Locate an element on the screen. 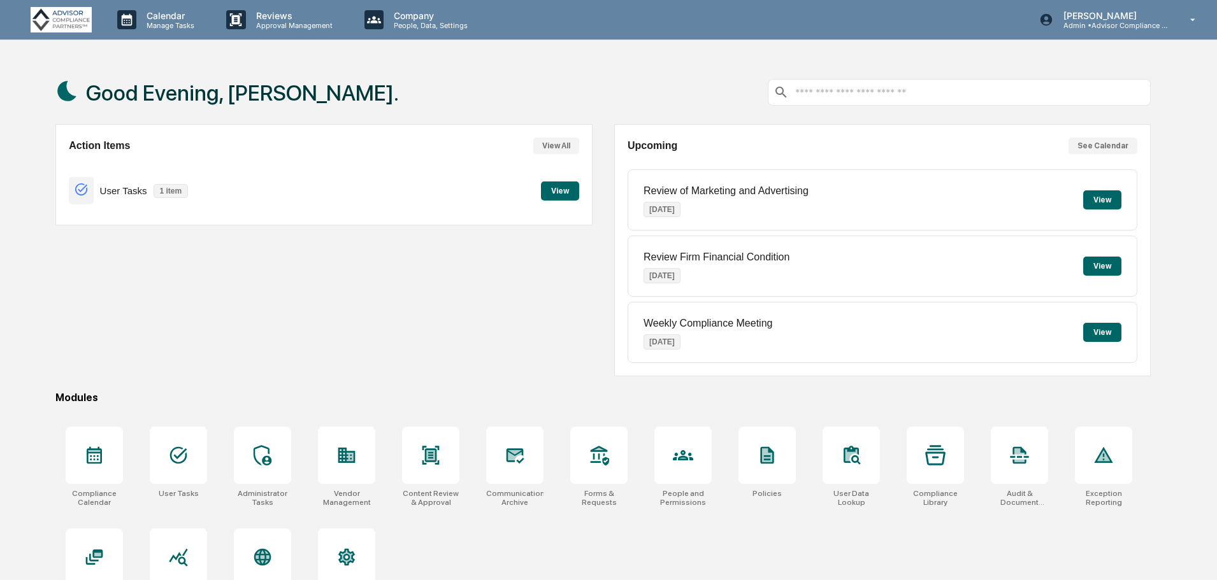  p: User Tasks is located at coordinates (124, 191).